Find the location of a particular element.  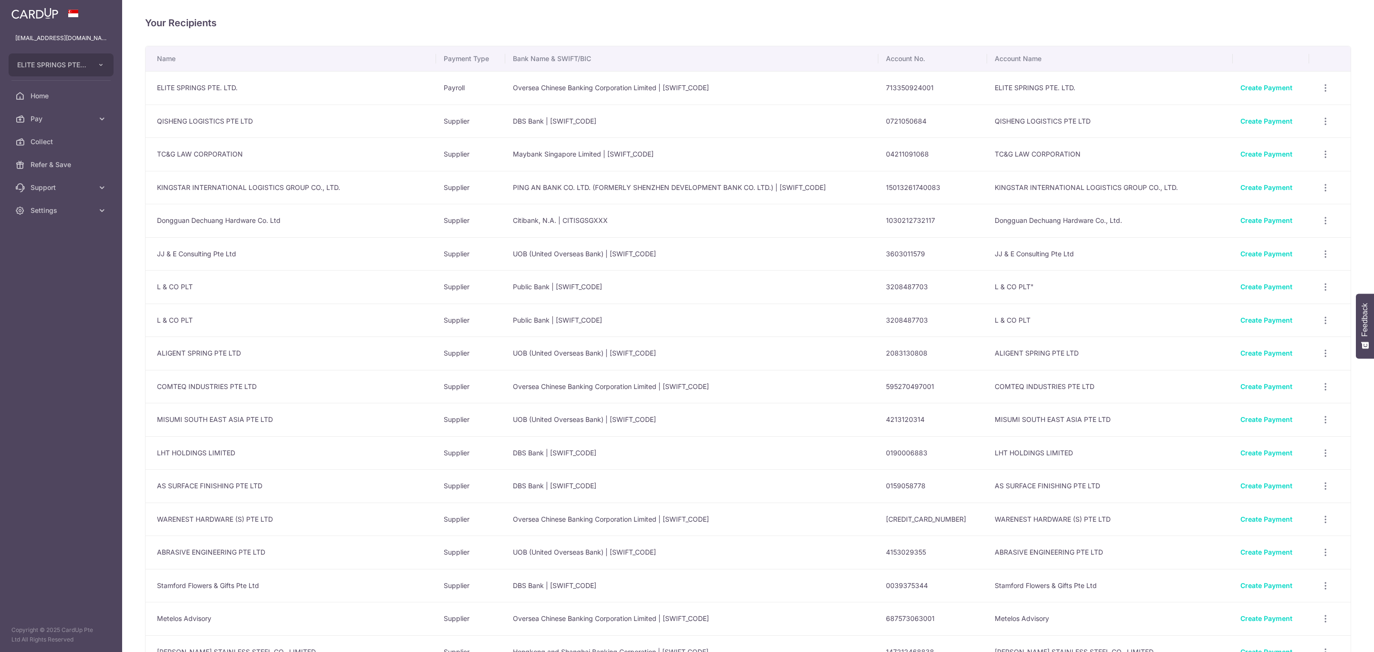

td: 4213120314 is located at coordinates (932, 419).